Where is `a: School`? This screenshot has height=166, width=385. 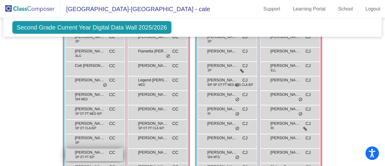 a: School is located at coordinates (346, 9).